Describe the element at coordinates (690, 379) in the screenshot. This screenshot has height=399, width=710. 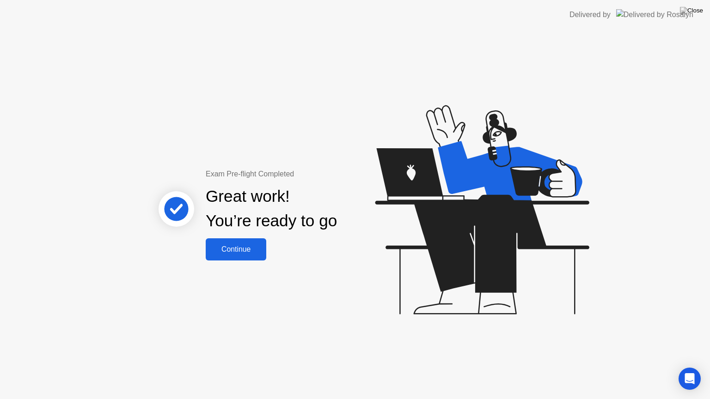
I see `div: Open Intercom Messenger` at that location.